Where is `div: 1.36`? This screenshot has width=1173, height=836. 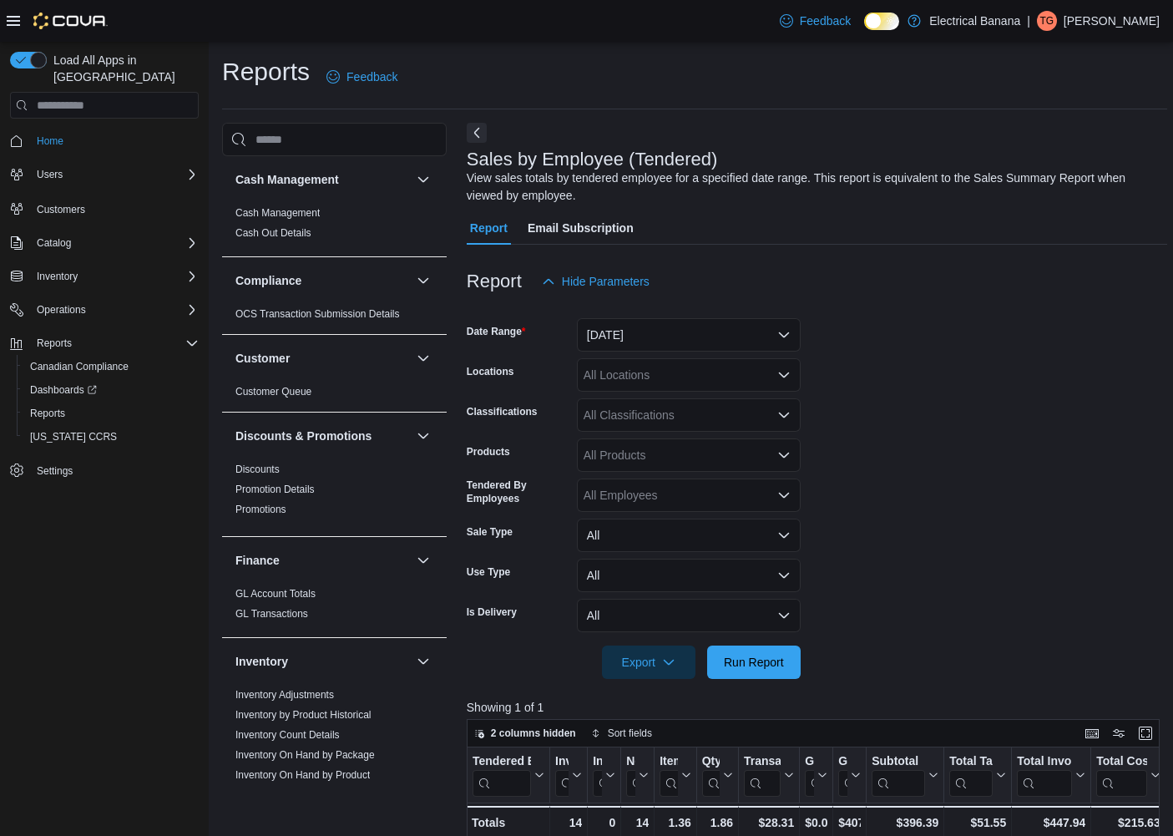
div: 1.36 is located at coordinates (675, 822).